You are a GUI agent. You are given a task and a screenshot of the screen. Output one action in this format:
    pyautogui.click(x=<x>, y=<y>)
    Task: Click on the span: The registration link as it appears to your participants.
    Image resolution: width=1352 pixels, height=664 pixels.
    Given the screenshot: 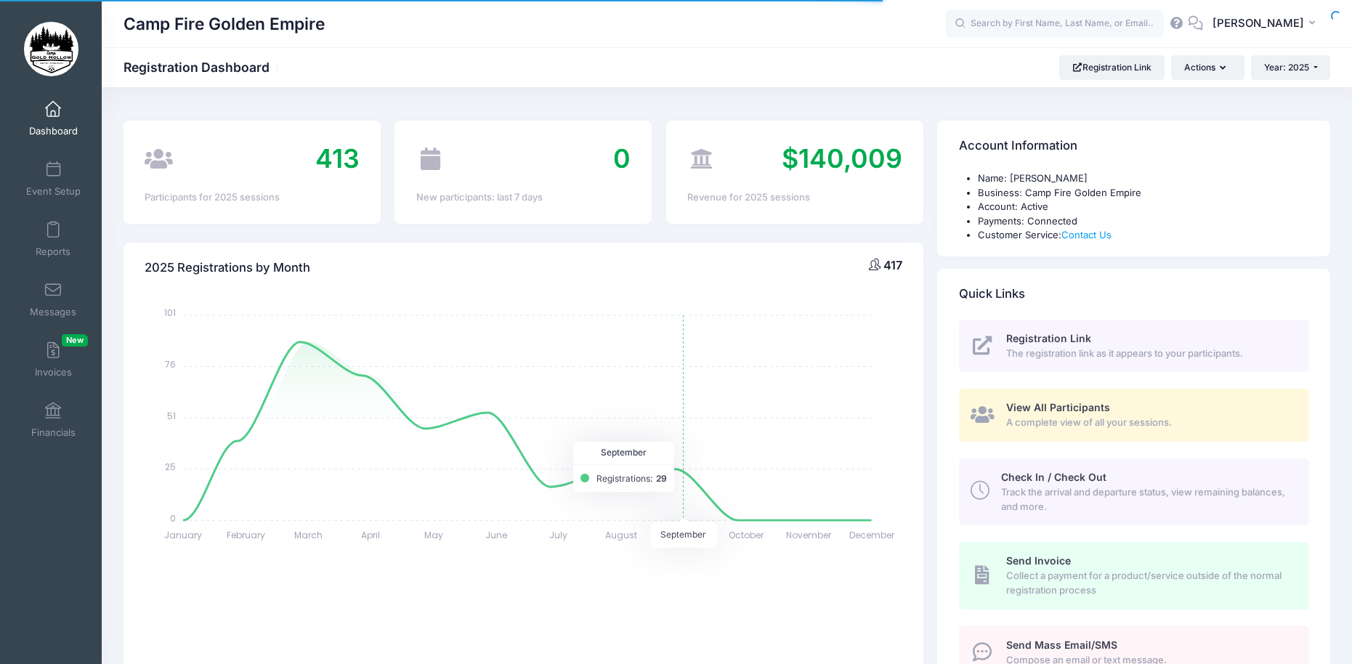 What is the action you would take?
    pyautogui.click(x=1149, y=354)
    